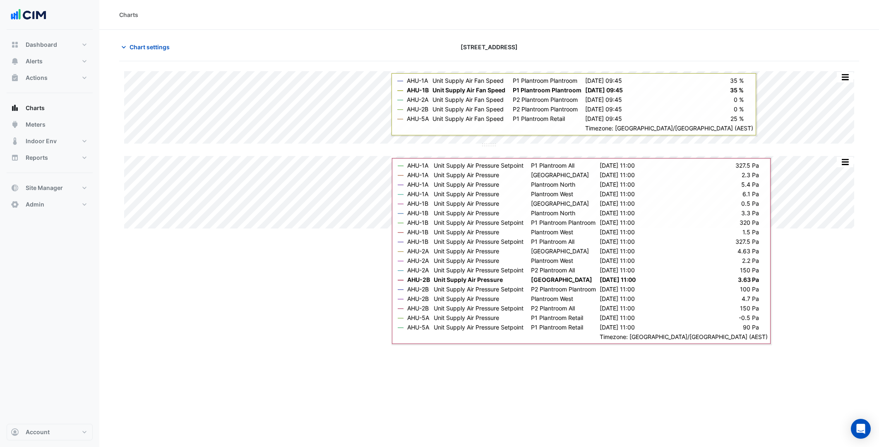 This screenshot has height=447, width=879. What do you see at coordinates (15, 61) in the screenshot?
I see `app-icon: Alerts` at bounding box center [15, 61].